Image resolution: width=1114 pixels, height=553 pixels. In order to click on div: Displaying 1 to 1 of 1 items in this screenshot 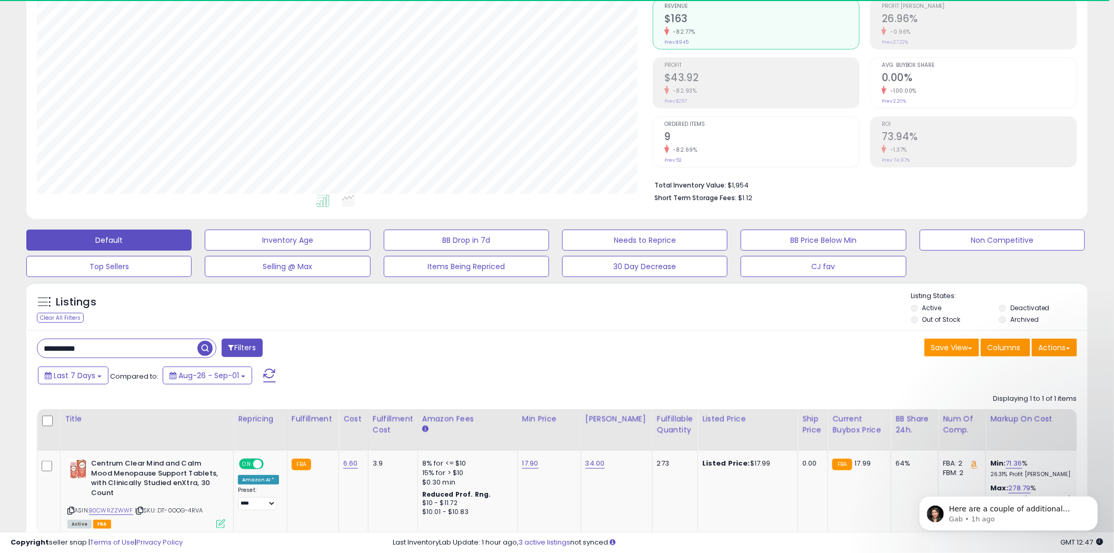, I will do `click(1035, 399)`.